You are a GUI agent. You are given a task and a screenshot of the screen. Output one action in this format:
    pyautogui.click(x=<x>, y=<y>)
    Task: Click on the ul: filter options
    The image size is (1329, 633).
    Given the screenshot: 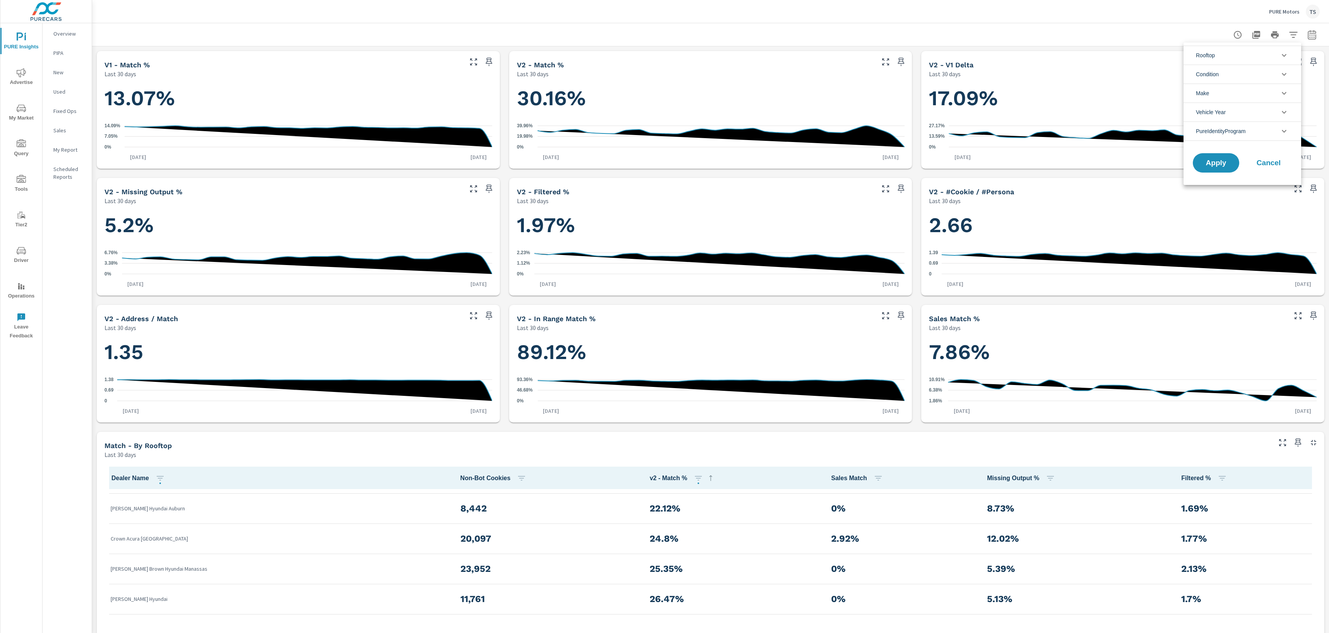 What is the action you would take?
    pyautogui.click(x=1242, y=93)
    